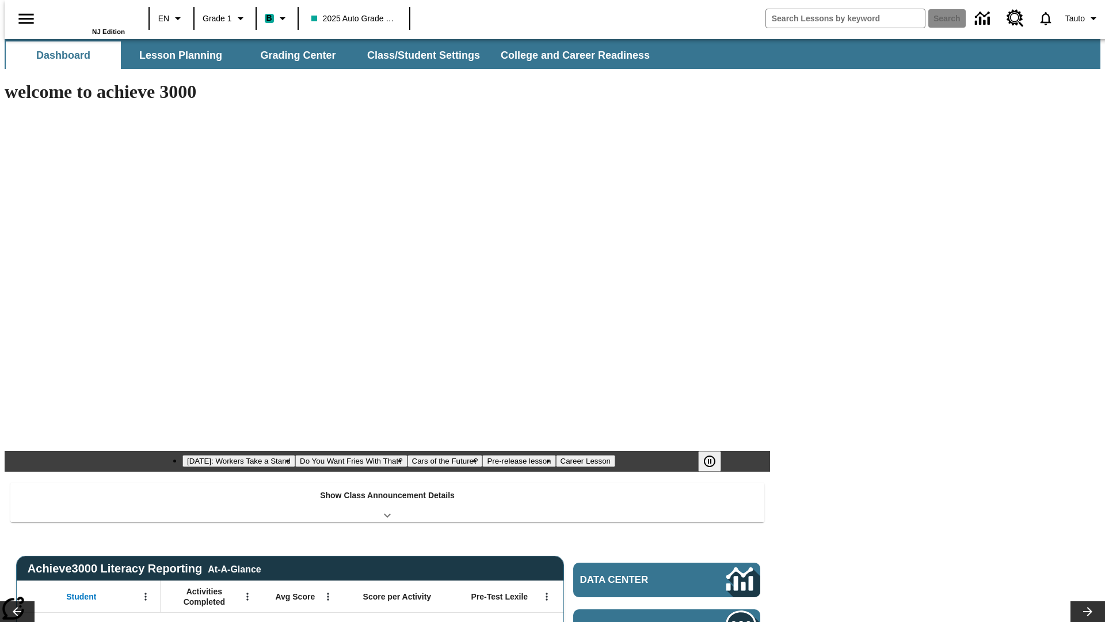  I want to click on button: Slide 2 Do You Want Fries With That?, so click(351, 460).